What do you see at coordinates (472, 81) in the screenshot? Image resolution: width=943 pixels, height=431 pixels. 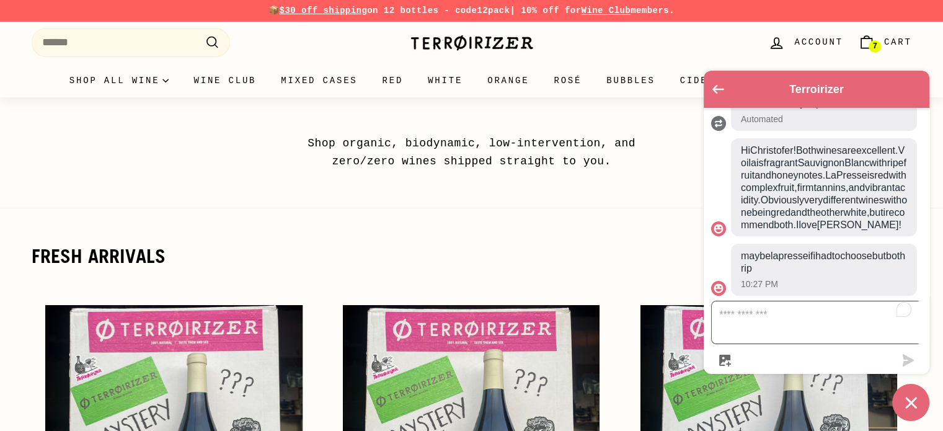 I see `div: Primary` at bounding box center [472, 81].